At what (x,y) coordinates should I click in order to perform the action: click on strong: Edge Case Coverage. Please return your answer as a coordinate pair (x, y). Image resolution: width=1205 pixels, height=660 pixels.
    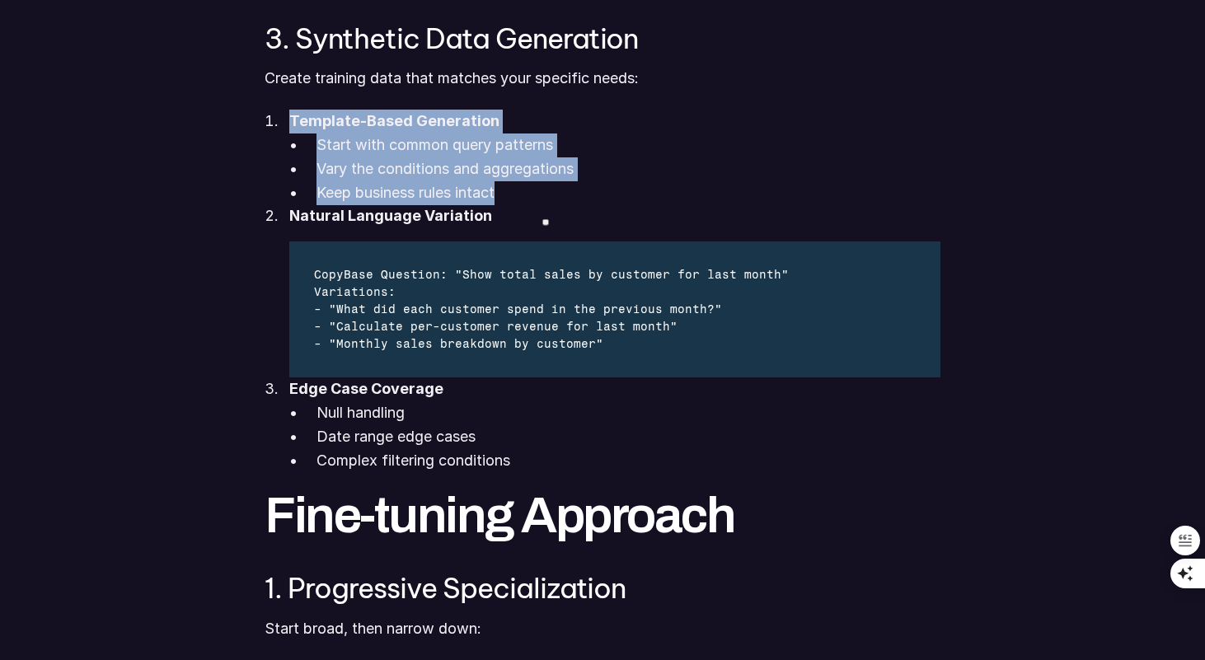
    Looking at the image, I should click on (366, 388).